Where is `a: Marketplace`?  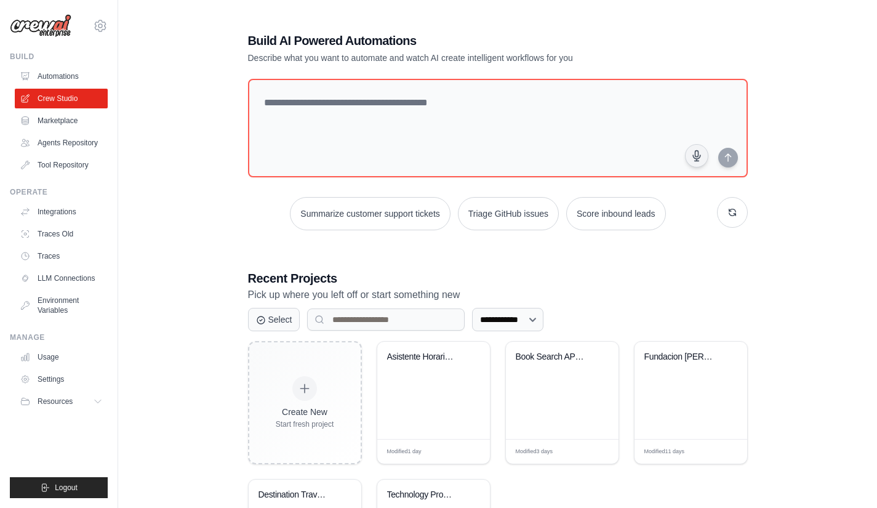 a: Marketplace is located at coordinates (61, 121).